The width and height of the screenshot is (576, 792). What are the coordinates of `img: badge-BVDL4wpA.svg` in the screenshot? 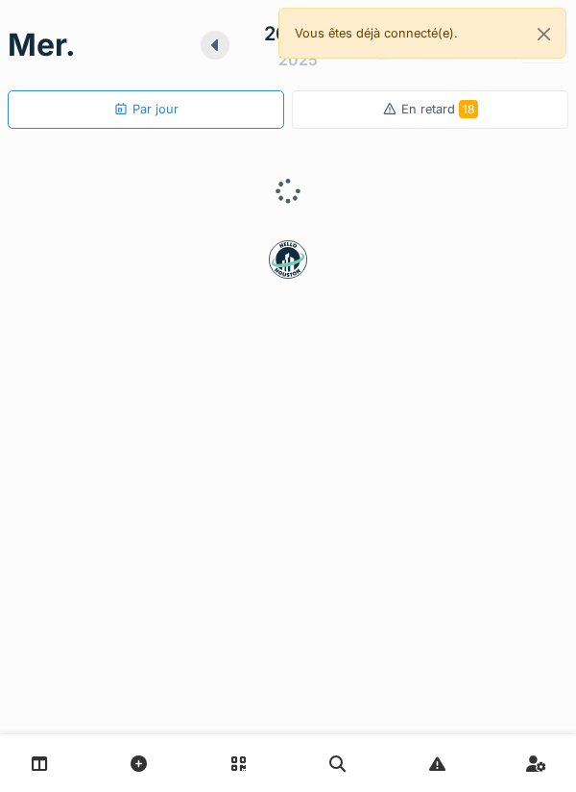 It's located at (288, 259).